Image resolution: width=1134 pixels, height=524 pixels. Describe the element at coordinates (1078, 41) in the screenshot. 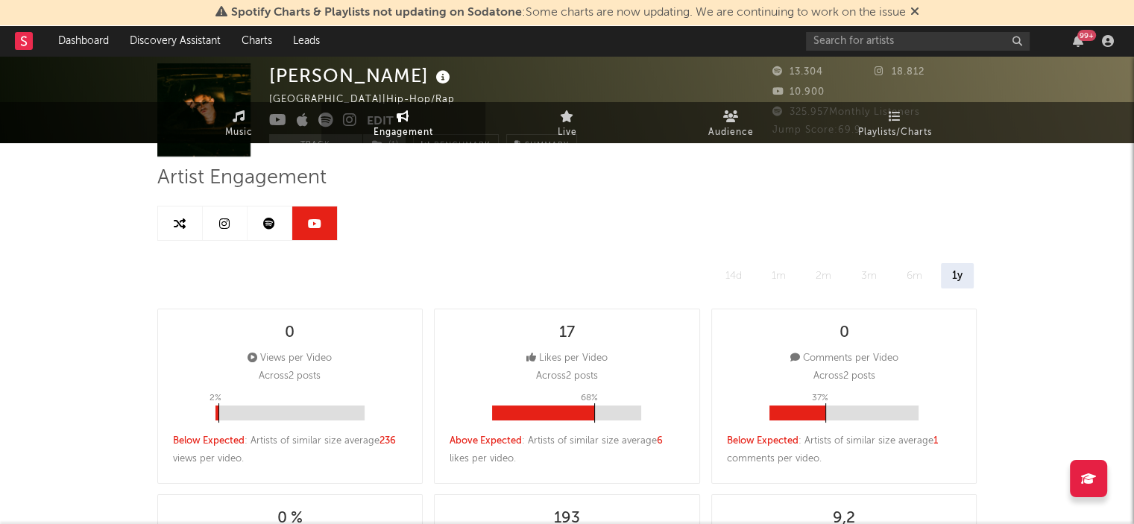

I see `button: 99+` at that location.